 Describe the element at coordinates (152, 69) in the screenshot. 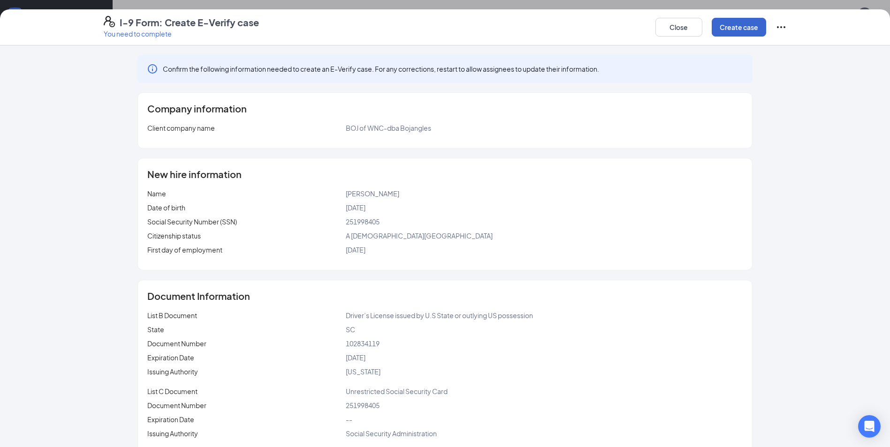

I see `svg: Info` at that location.